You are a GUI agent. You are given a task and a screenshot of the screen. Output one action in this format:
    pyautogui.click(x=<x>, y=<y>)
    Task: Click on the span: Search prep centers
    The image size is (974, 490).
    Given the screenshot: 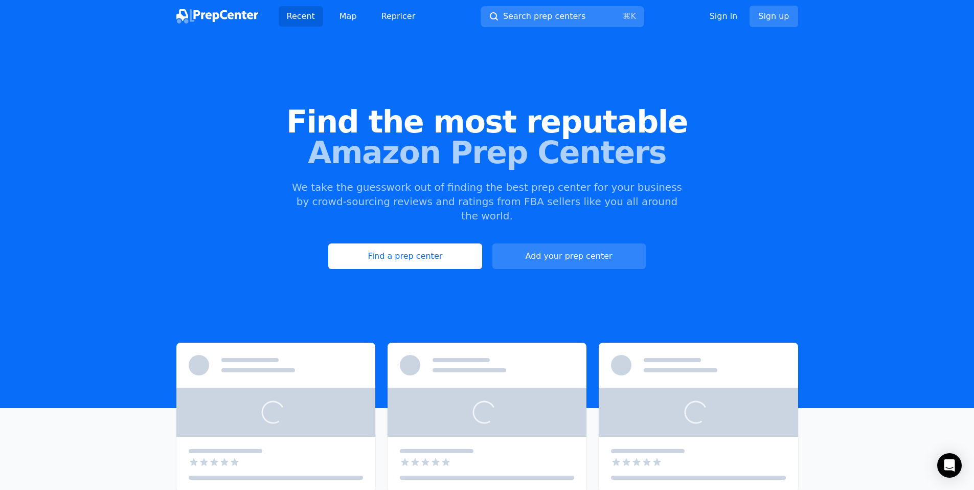 What is the action you would take?
    pyautogui.click(x=544, y=16)
    